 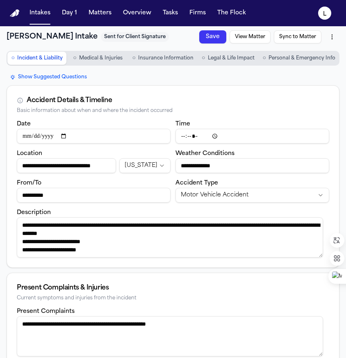 What do you see at coordinates (231, 13) in the screenshot?
I see `button: The Flock` at bounding box center [231, 13].